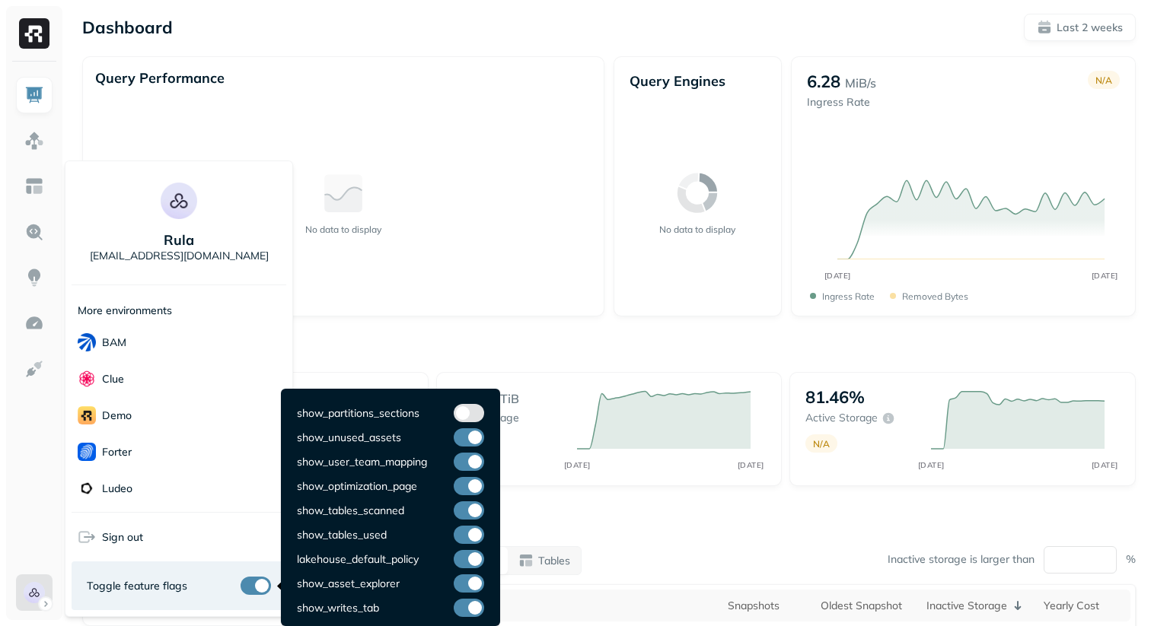  What do you see at coordinates (137, 586) in the screenshot?
I see `span: Toggle feature flags` at bounding box center [137, 586].